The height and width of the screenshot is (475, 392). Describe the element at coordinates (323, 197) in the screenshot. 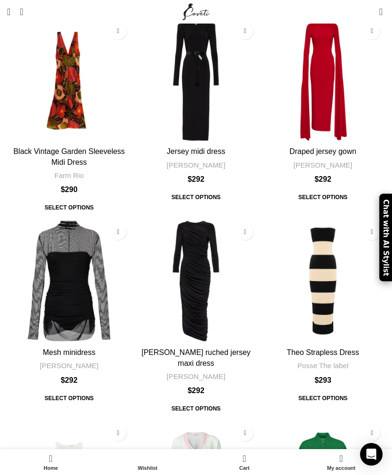

I see `a: Select options for “Draped jersey gown”` at that location.